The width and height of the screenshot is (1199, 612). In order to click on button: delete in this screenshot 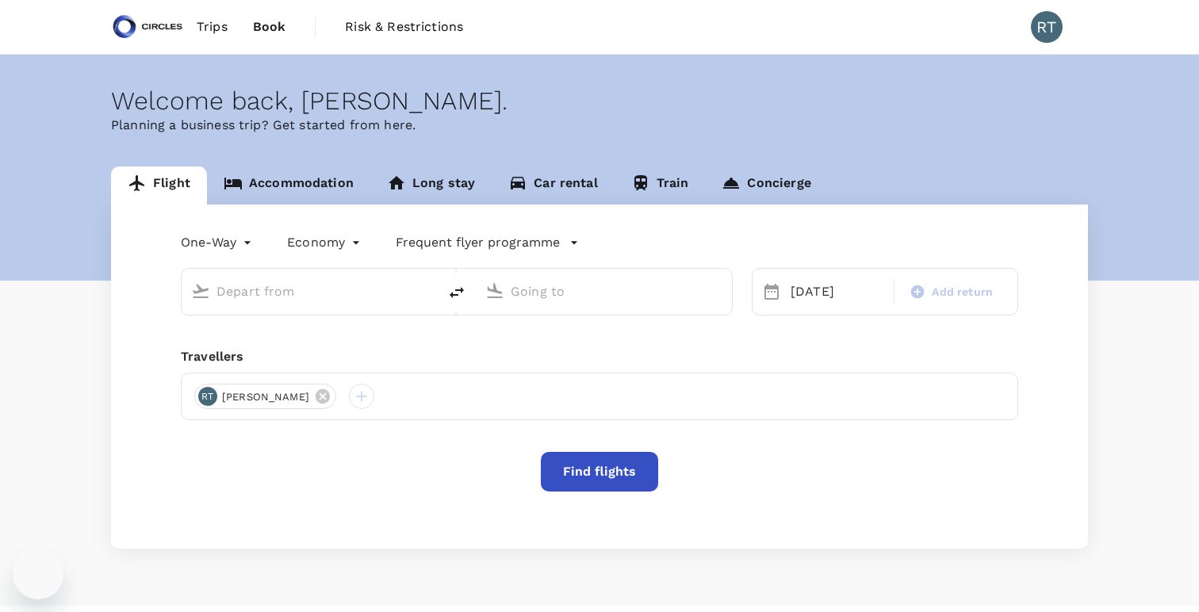, I will do `click(457, 293)`.